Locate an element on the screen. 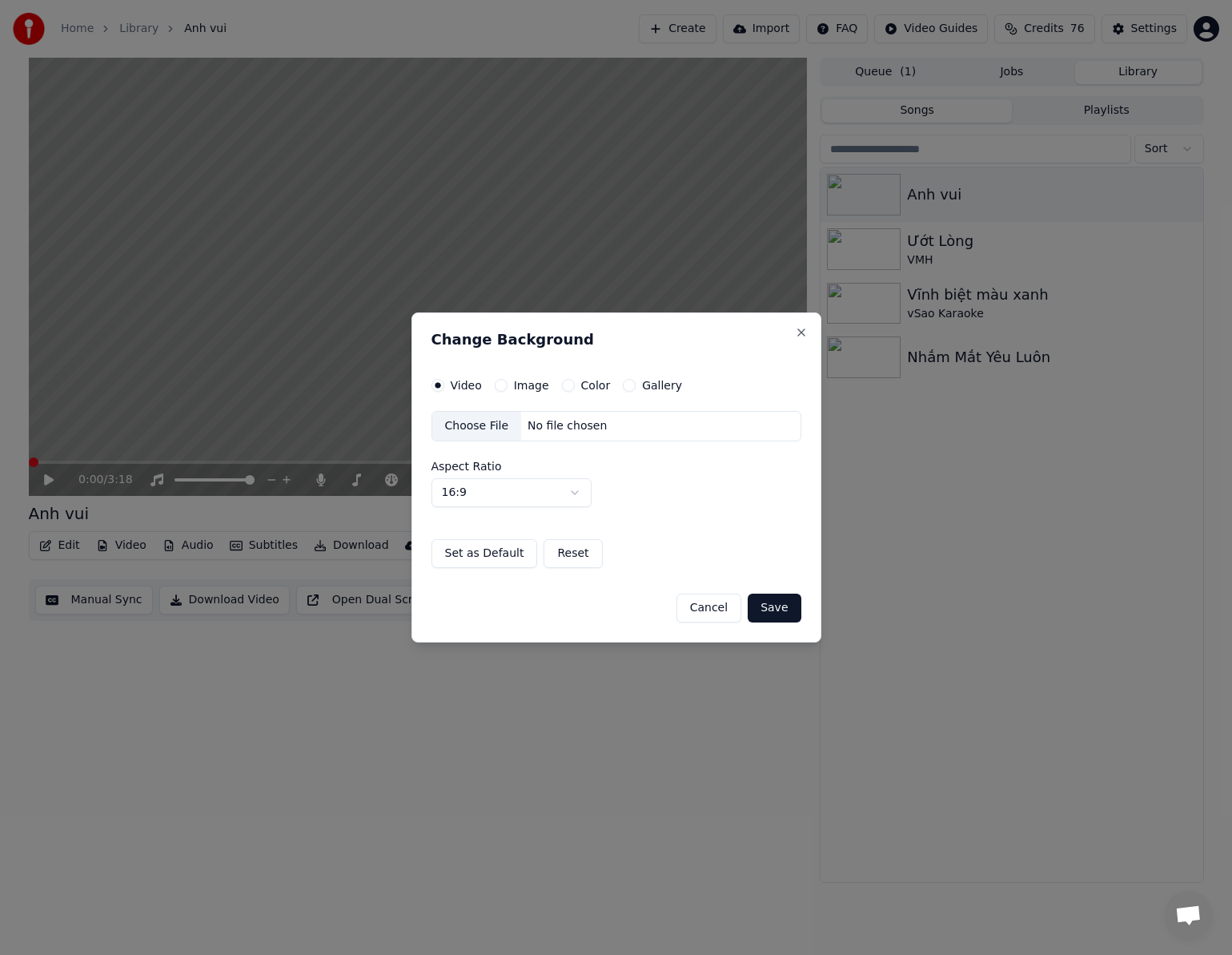 This screenshot has height=955, width=1232. label: Color is located at coordinates (596, 386).